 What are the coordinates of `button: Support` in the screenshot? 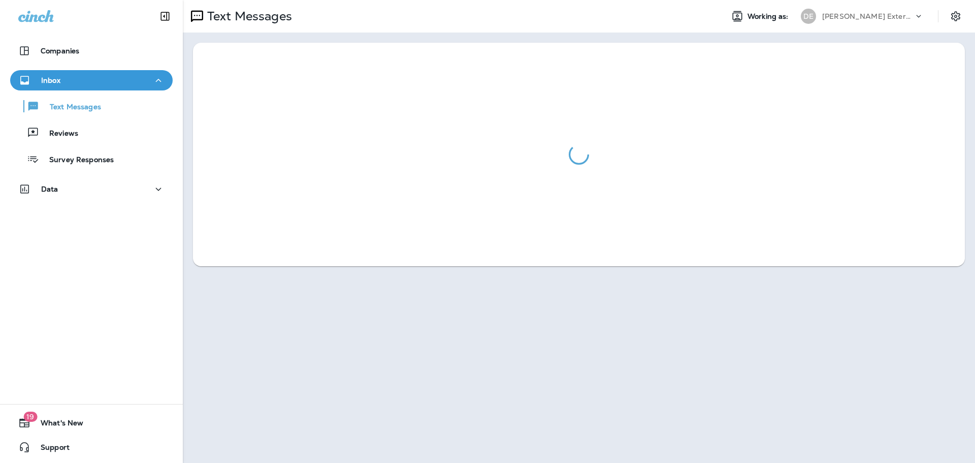 It's located at (91, 447).